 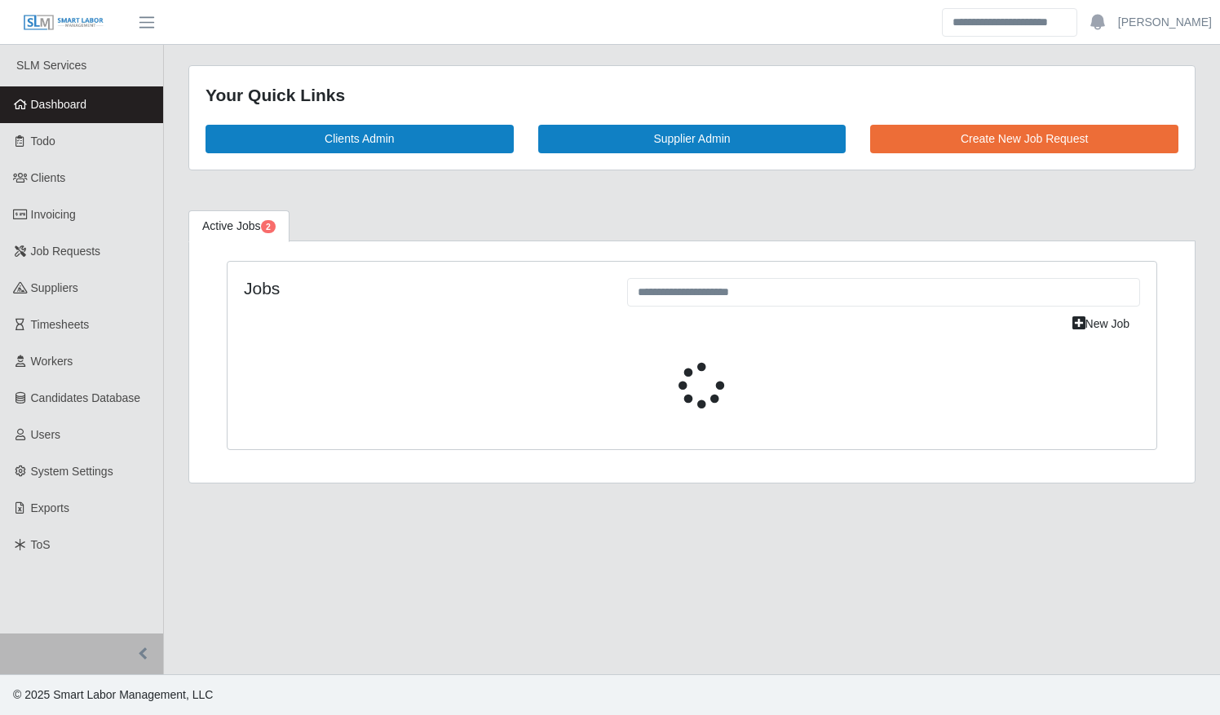 I want to click on span: Workers, so click(x=52, y=361).